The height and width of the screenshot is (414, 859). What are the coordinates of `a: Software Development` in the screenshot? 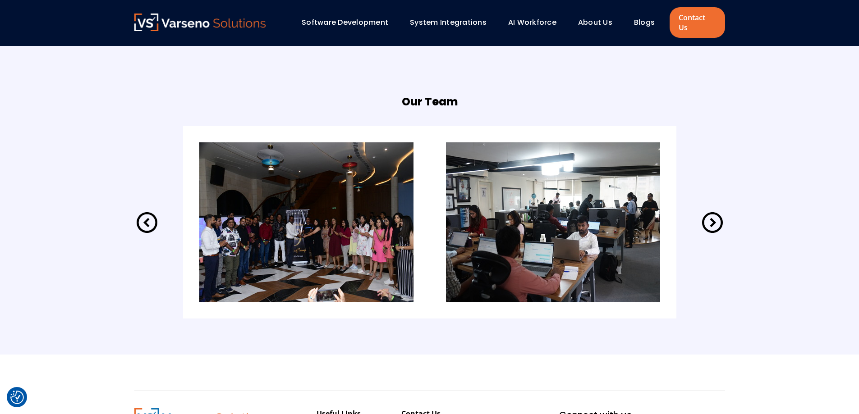 It's located at (345, 22).